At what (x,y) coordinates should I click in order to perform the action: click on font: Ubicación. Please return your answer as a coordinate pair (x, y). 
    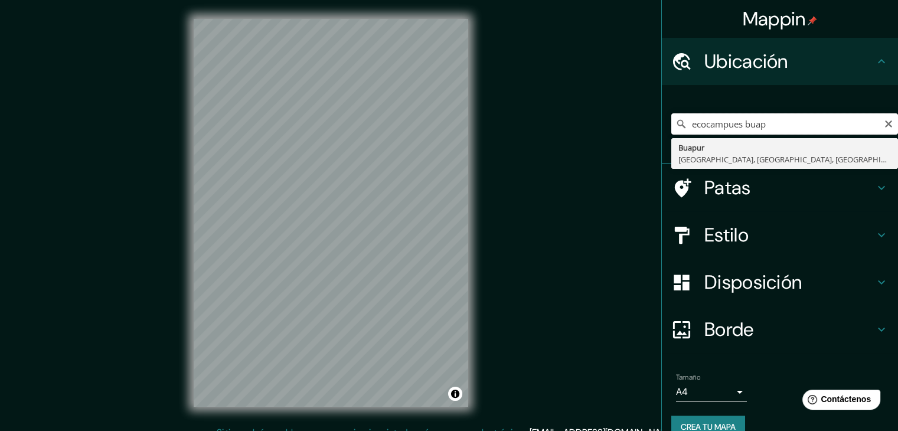
    Looking at the image, I should click on (746, 61).